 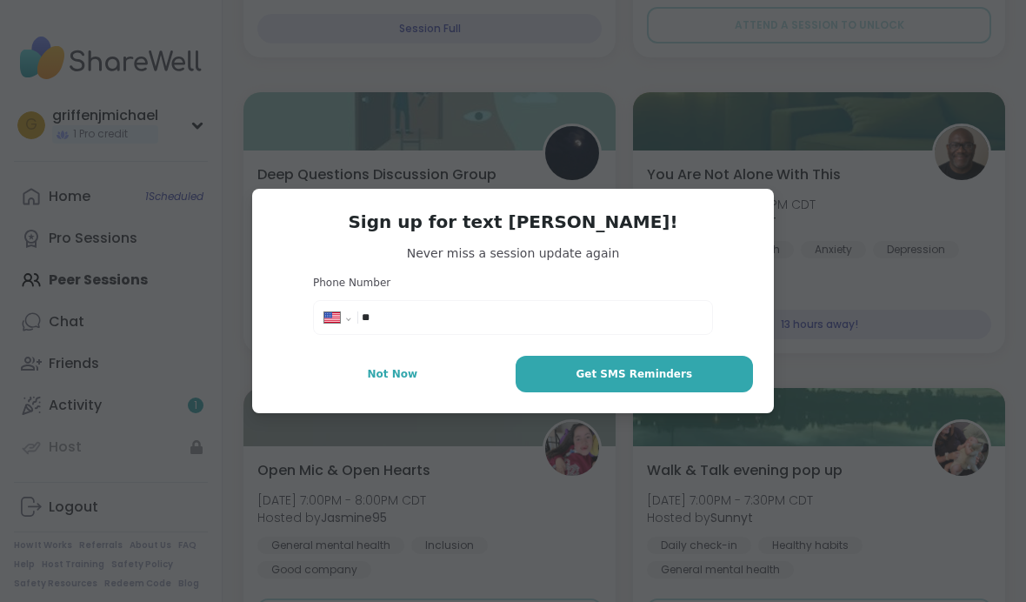 I want to click on span: Get SMS Reminders, so click(x=634, y=374).